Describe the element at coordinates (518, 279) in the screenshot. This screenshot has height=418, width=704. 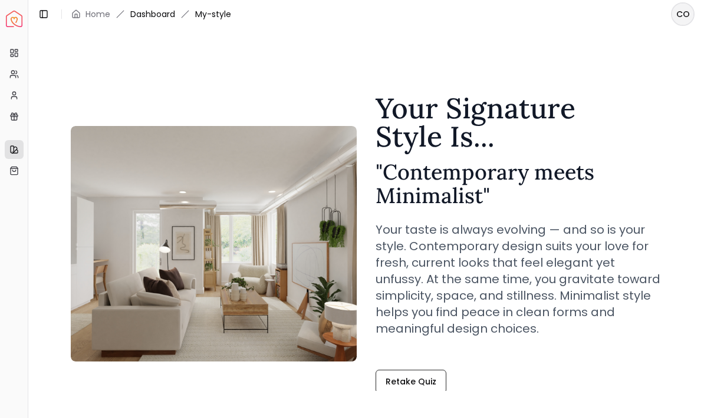
I see `p: Your taste is always evolving — and so is your style. Contemporary design suits your love for fre...` at that location.